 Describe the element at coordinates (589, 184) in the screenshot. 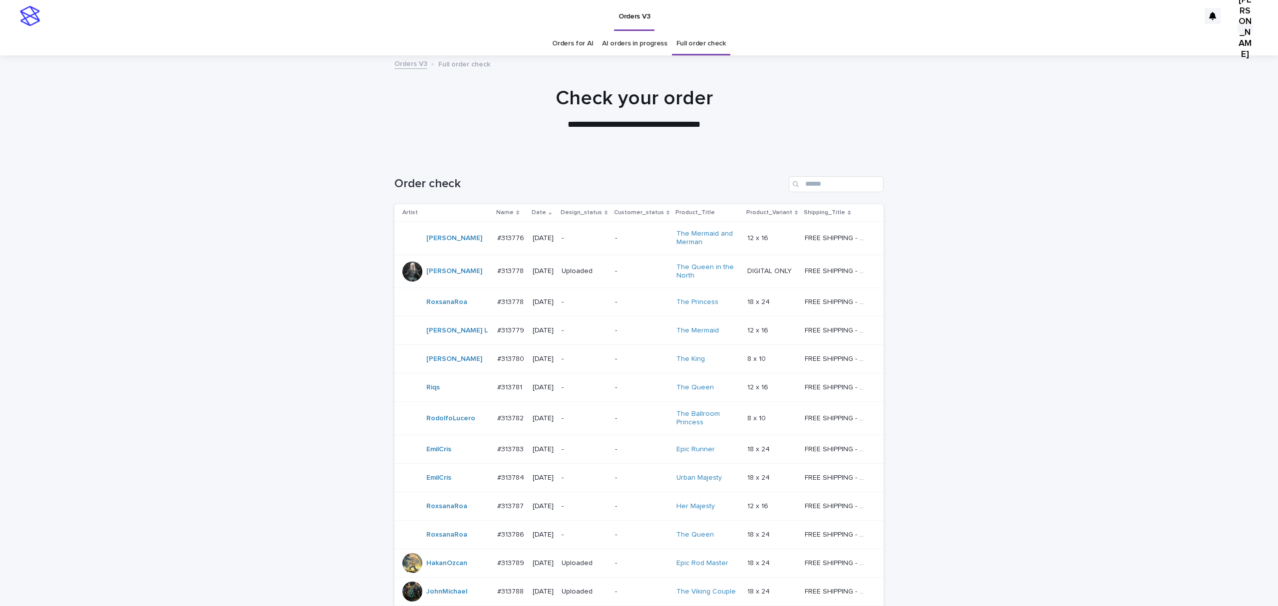

I see `h1: Order check` at that location.